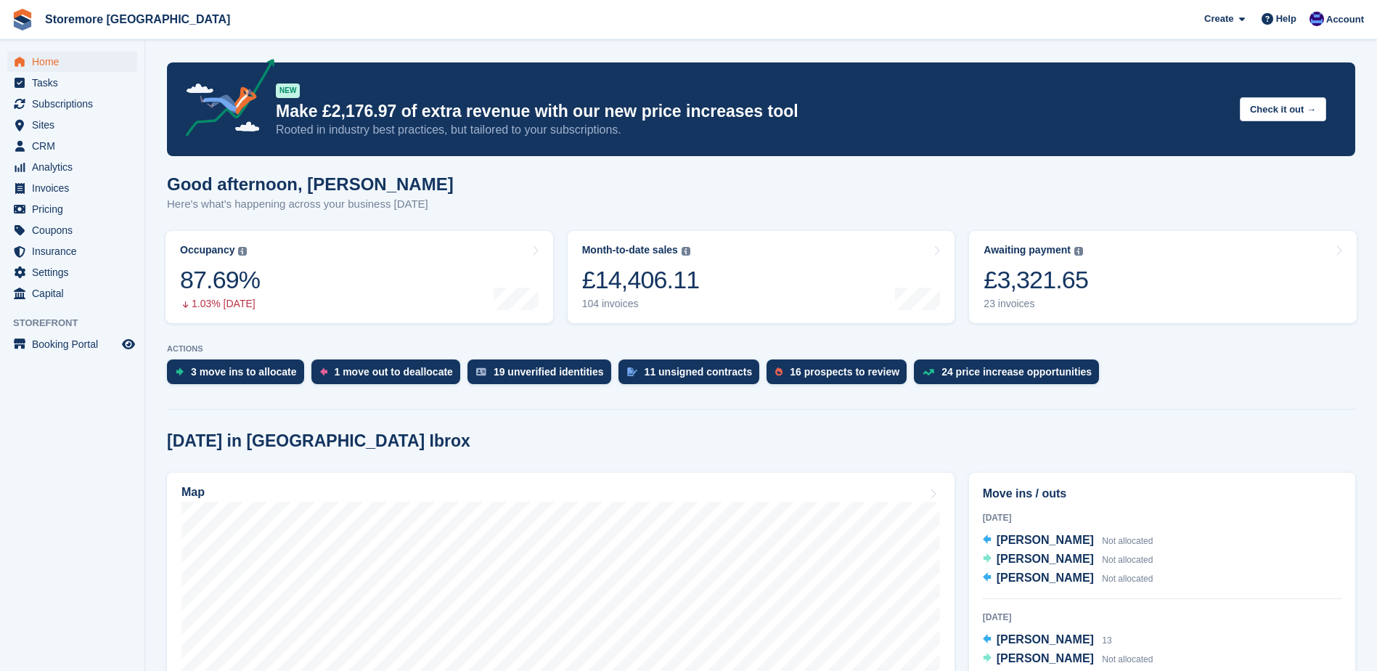  Describe the element at coordinates (641, 303) in the screenshot. I see `div: 104 invoices` at that location.